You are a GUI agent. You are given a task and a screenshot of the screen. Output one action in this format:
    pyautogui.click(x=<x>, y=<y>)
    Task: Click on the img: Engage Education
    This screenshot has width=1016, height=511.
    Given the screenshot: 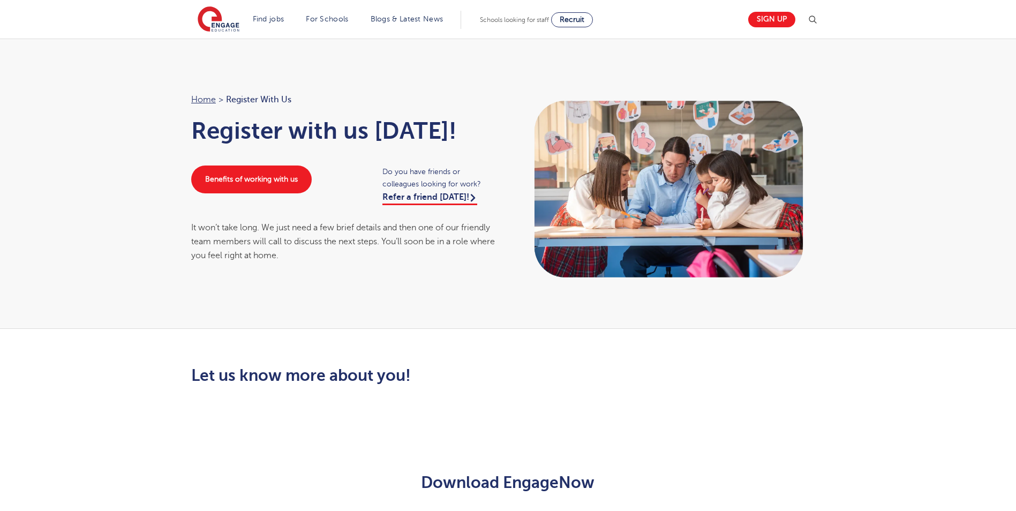 What is the action you would take?
    pyautogui.click(x=218, y=20)
    